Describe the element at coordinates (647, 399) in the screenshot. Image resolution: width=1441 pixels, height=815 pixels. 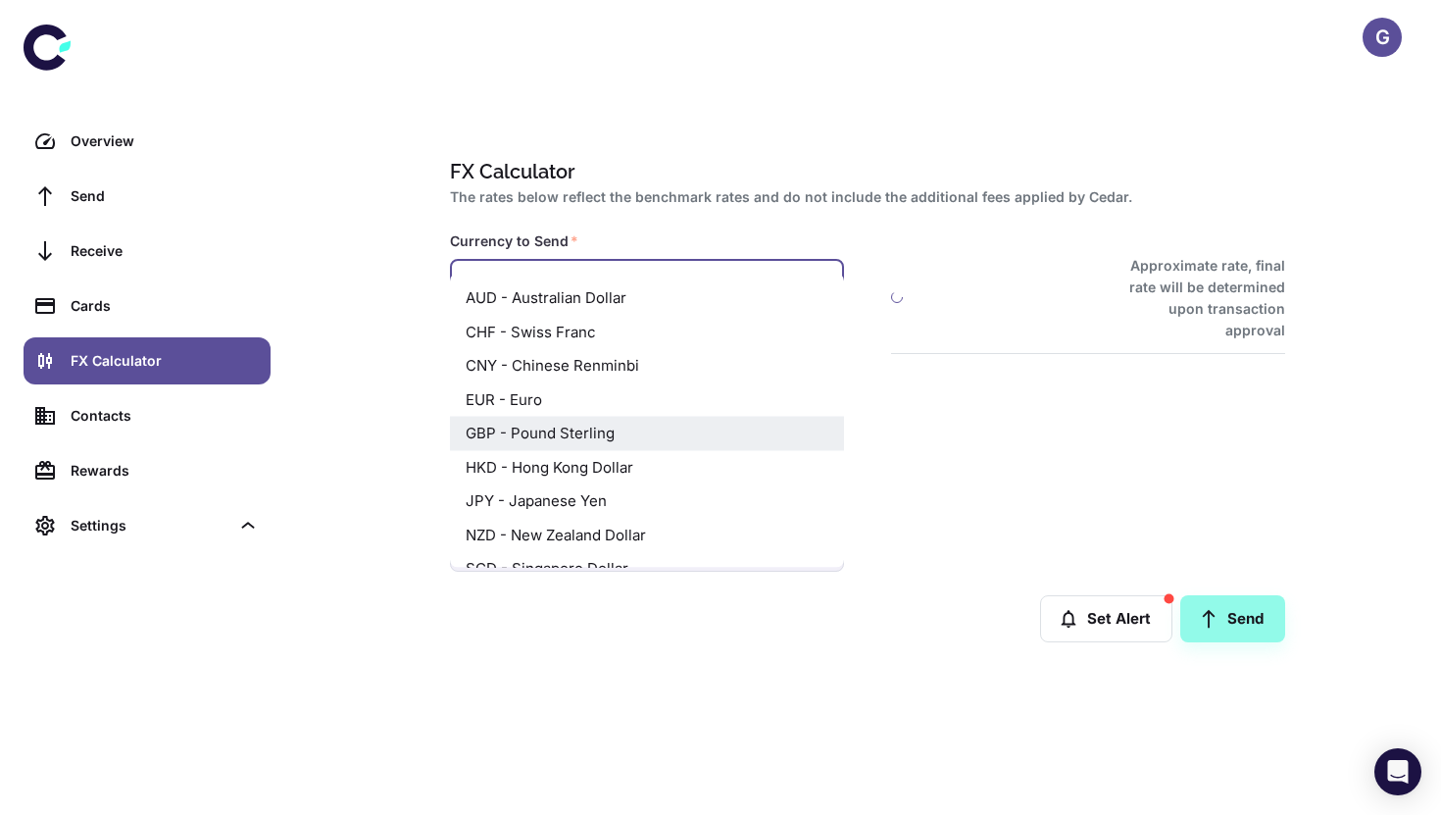
I see `li: EUR - Euro` at that location.